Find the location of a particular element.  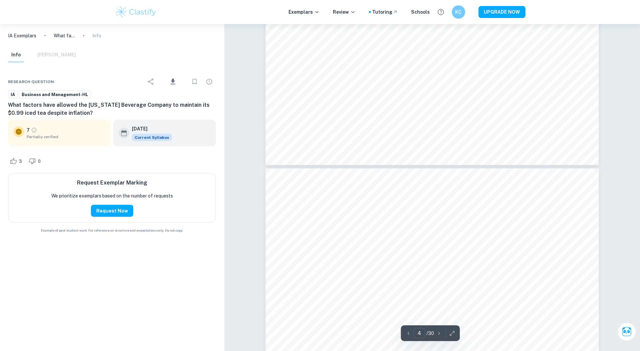

button: UPGRADE NOW is located at coordinates (502, 12).